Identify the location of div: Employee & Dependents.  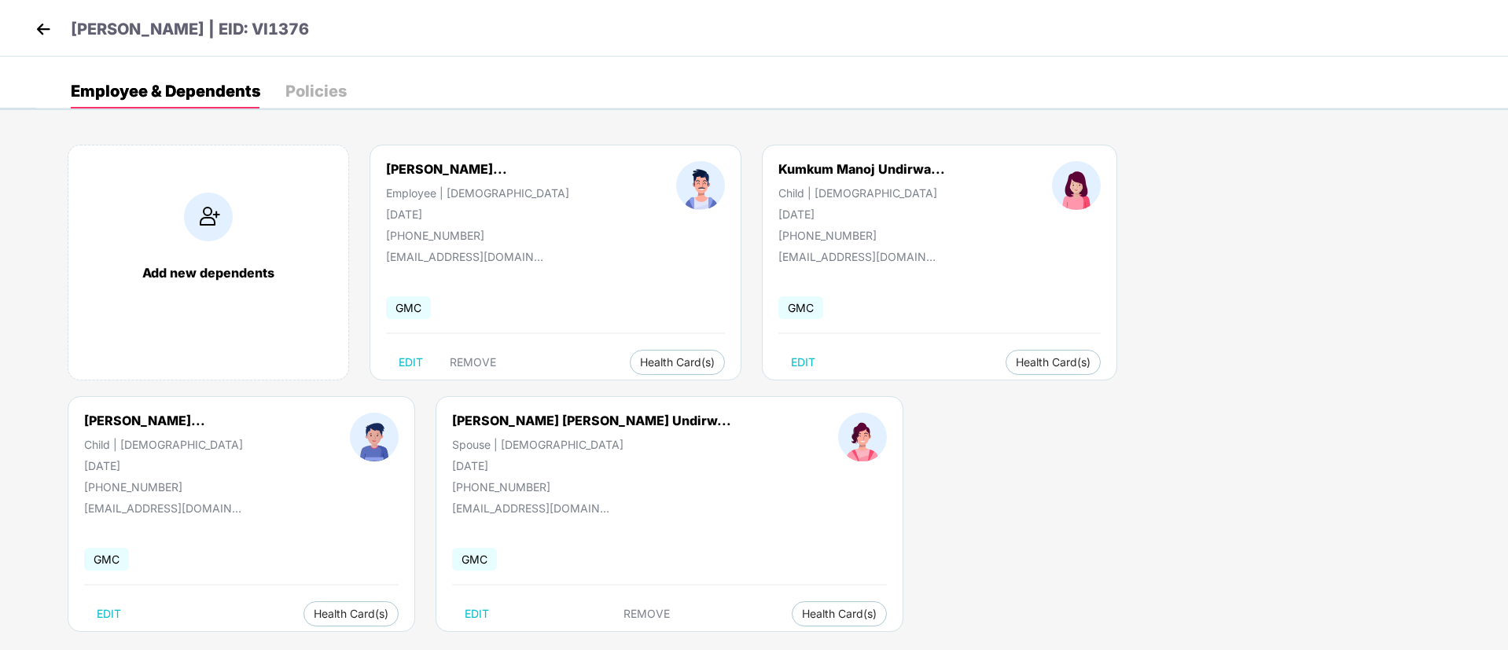
(165, 91).